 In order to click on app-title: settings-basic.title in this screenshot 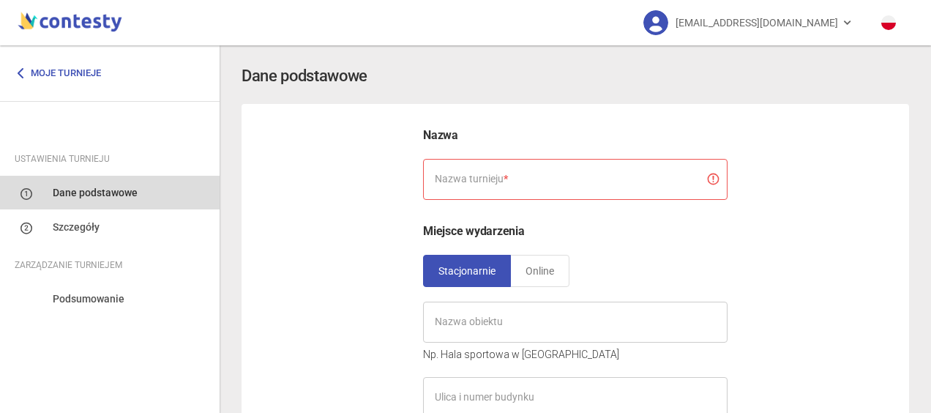, I will do `click(575, 76)`.